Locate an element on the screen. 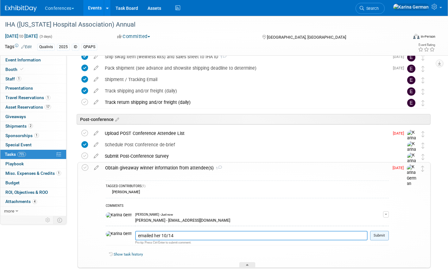 Image resolution: width=448 pixels, height=279 pixels. img: ExhibitDay is located at coordinates (21, 9).